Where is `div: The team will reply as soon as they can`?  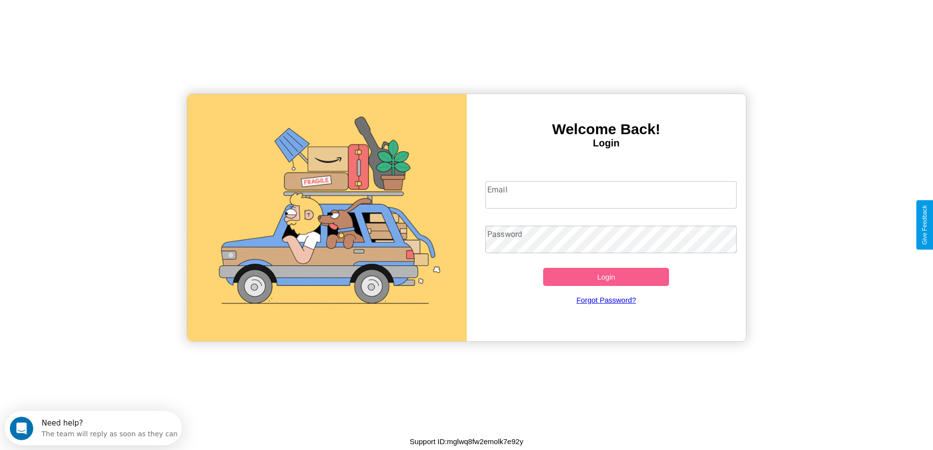
div: The team will reply as soon as they can is located at coordinates (105, 21).